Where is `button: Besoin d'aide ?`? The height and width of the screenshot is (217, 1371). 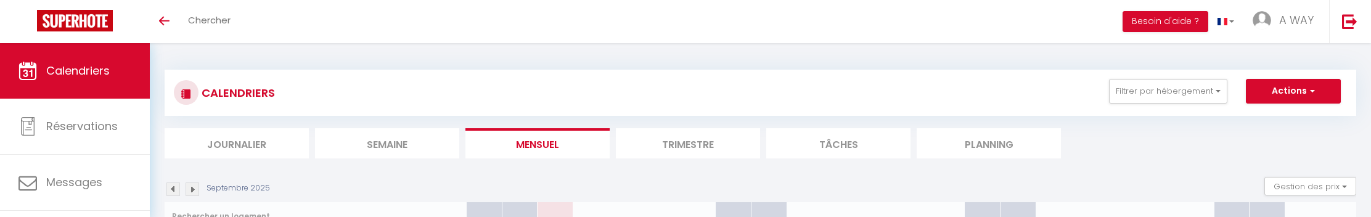
button: Besoin d'aide ? is located at coordinates (1165, 22).